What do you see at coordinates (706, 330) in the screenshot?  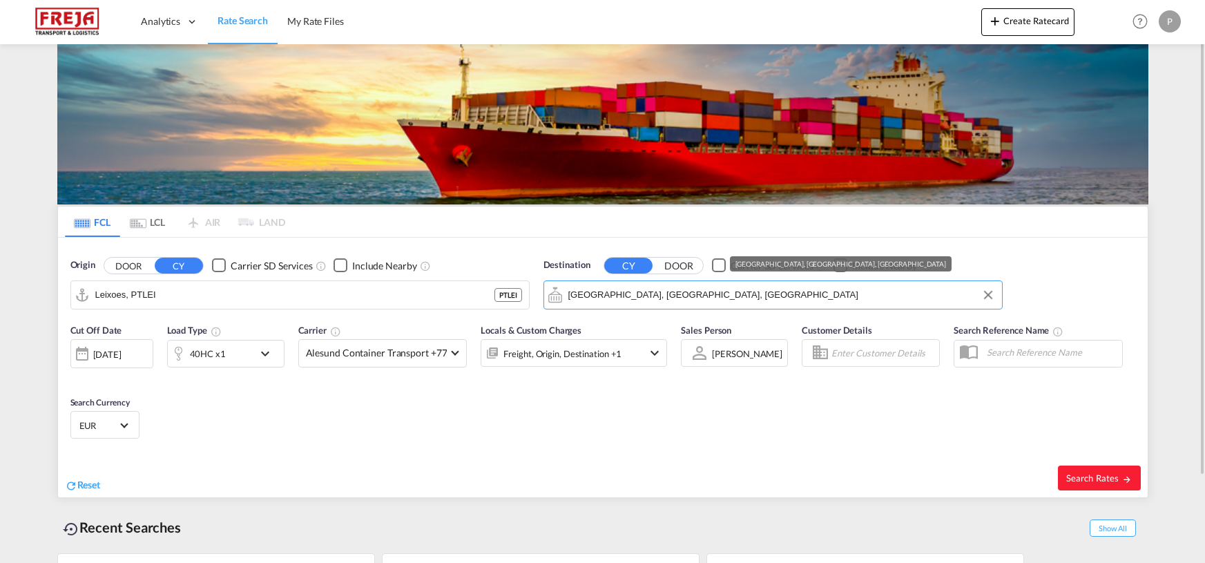 I see `span: Sales Person` at bounding box center [706, 330].